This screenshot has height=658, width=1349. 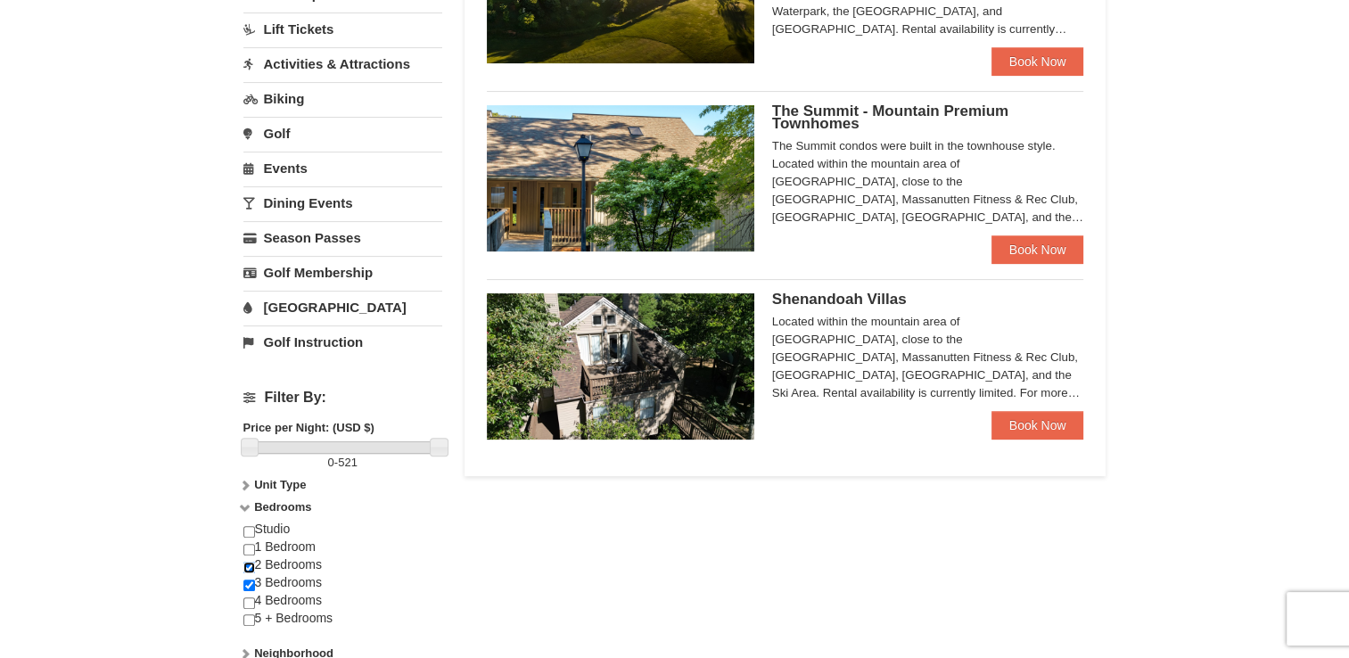 I want to click on a: Golf, so click(x=342, y=133).